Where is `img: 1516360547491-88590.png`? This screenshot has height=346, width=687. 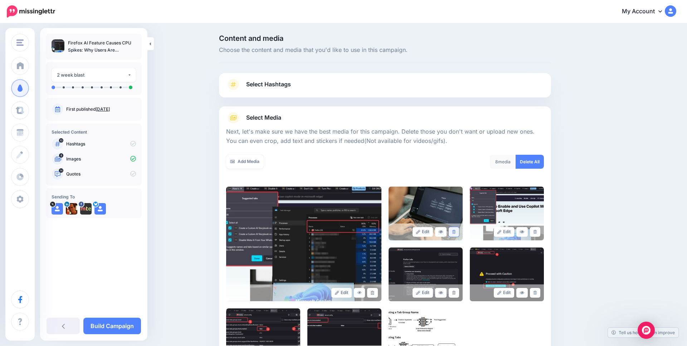 img: 1516360547491-88590.png is located at coordinates (72, 209).